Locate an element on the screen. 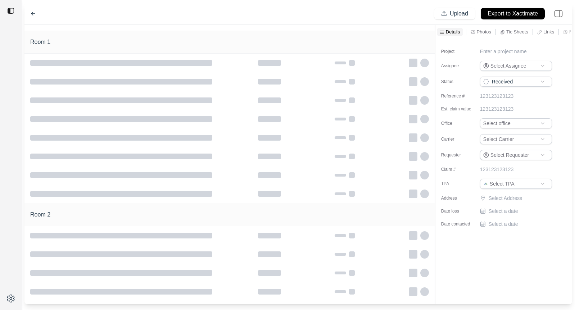 The height and width of the screenshot is (310, 575). button: Upload is located at coordinates (455, 14).